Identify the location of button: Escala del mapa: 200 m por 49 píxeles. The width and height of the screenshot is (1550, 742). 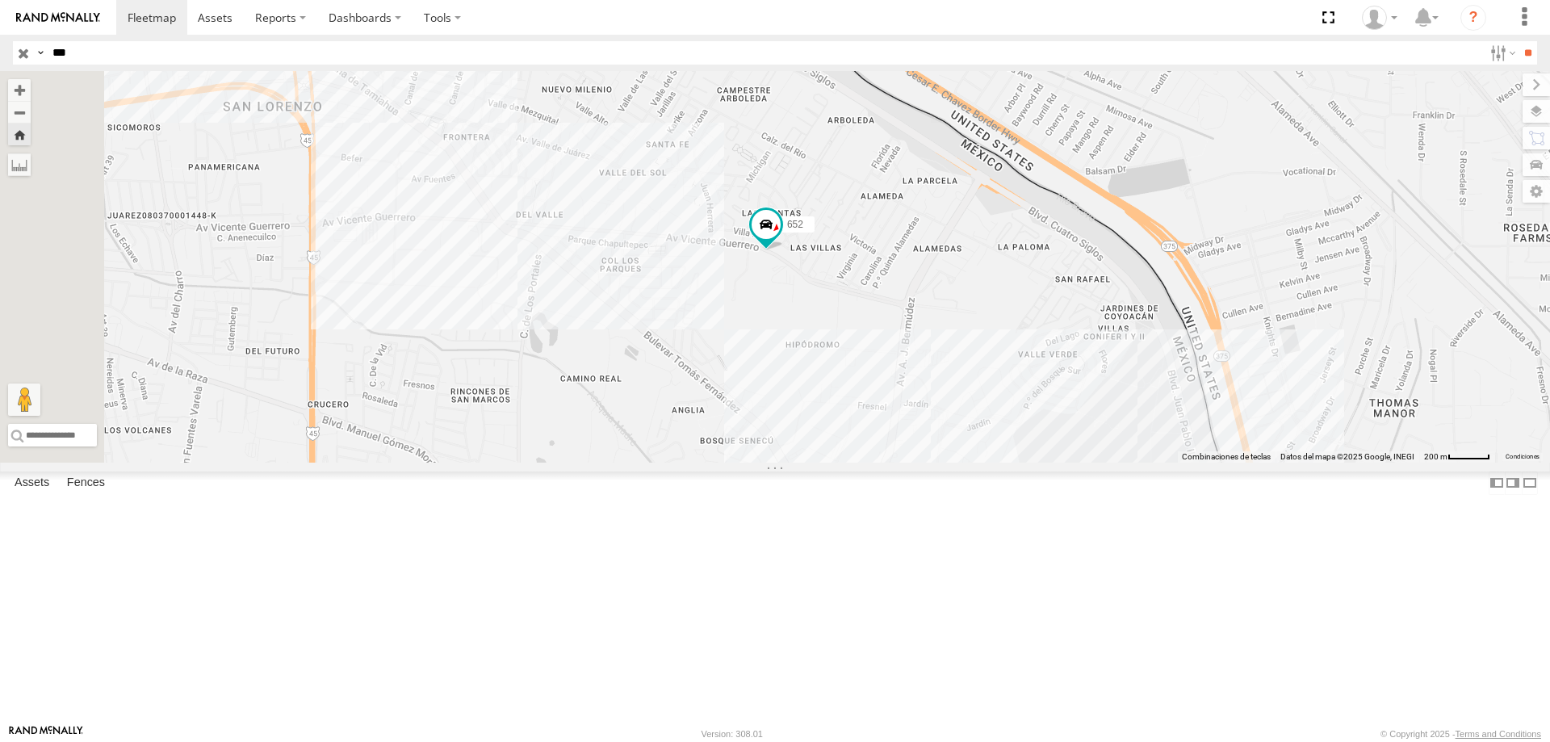
(1458, 457).